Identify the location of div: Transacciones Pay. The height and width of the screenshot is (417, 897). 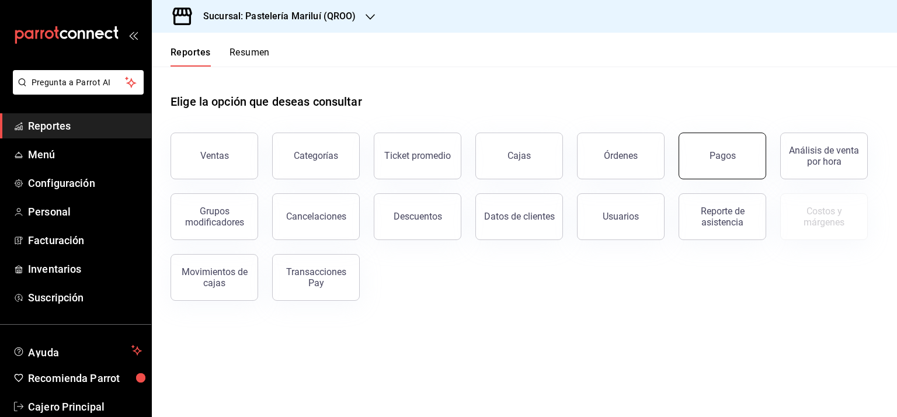
(316, 277).